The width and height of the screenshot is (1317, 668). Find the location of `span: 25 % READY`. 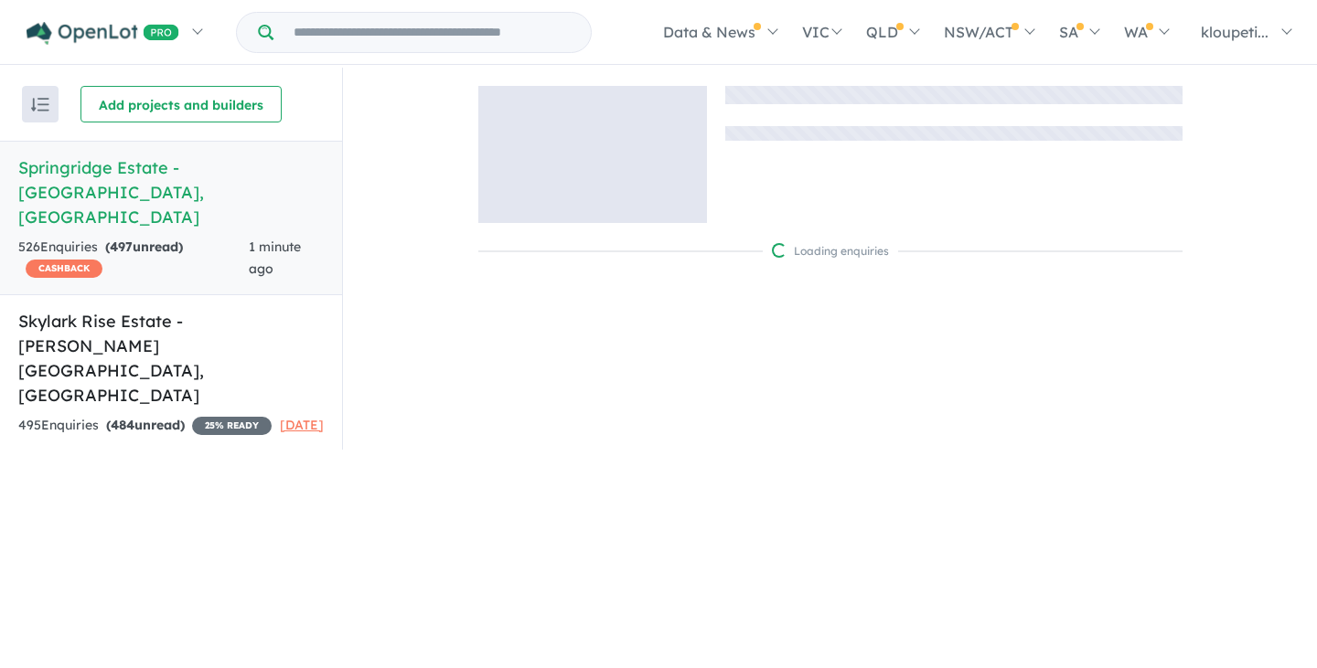

span: 25 % READY is located at coordinates (231, 426).